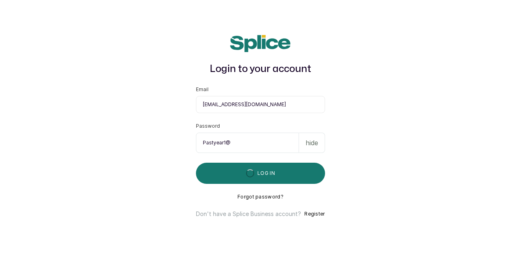 The width and height of the screenshot is (521, 253). Describe the element at coordinates (312, 143) in the screenshot. I see `p: hide` at that location.